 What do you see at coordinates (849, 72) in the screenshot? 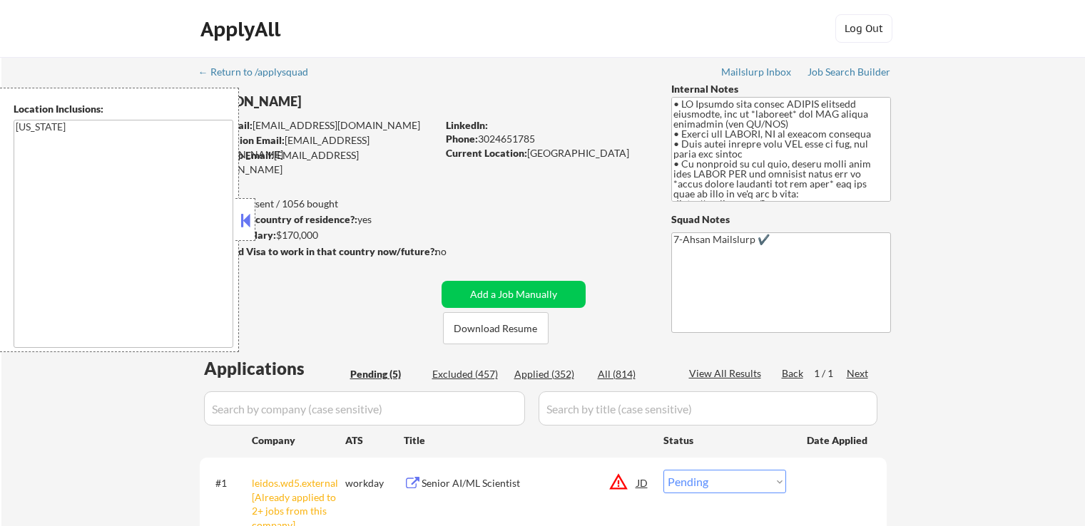
I see `div: Job Search Builder` at bounding box center [849, 72].